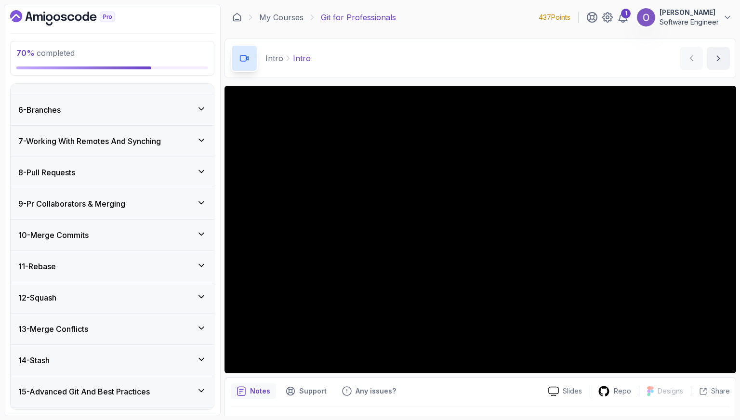 The height and width of the screenshot is (420, 740). I want to click on h3: 9 - Pr Collaborators & Merging, so click(72, 204).